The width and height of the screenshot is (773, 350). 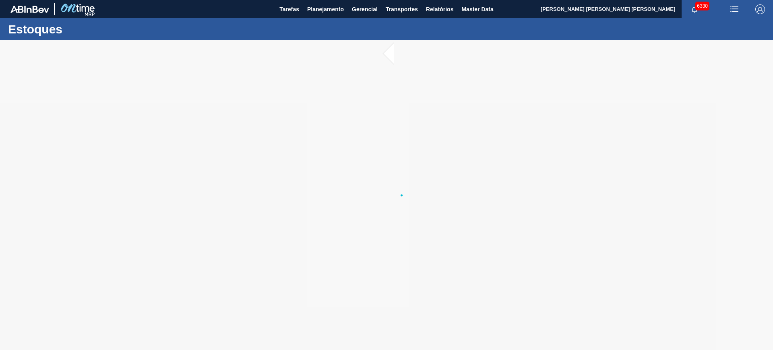 I want to click on span: Relatórios, so click(x=440, y=9).